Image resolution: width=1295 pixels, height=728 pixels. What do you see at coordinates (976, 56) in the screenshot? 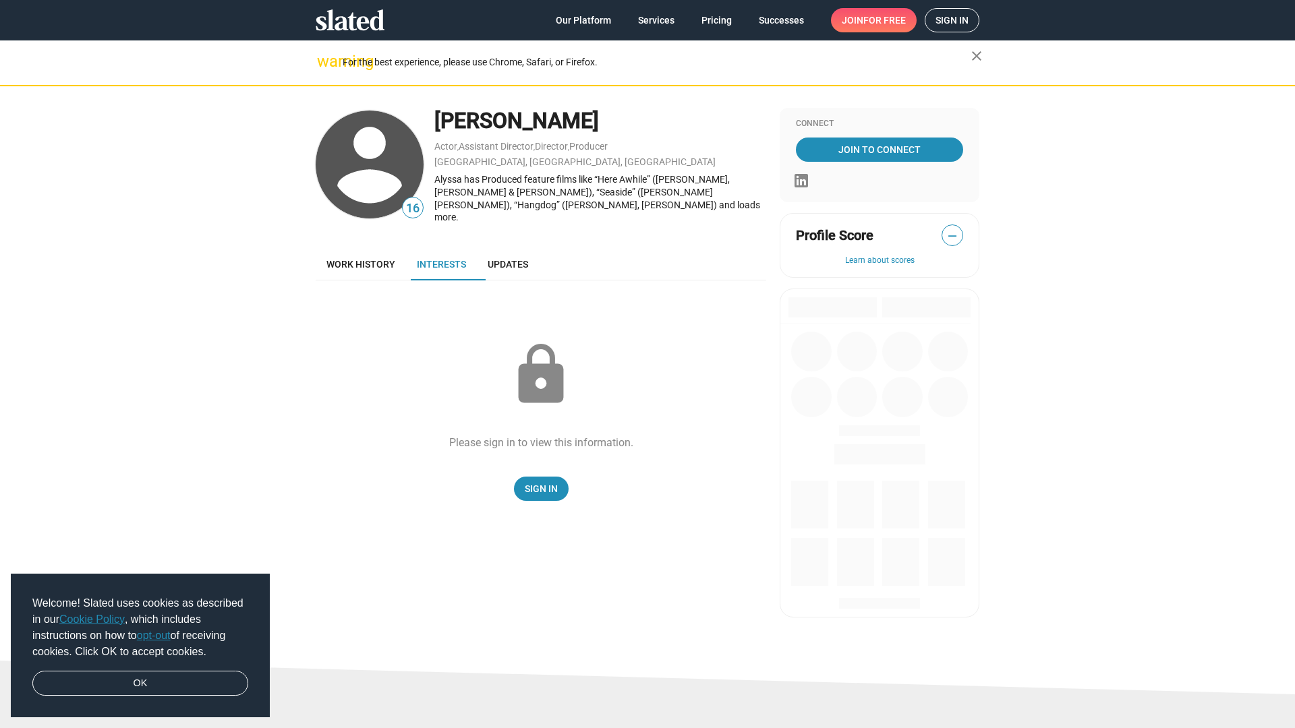
I see `mat-icon: close` at bounding box center [976, 56].